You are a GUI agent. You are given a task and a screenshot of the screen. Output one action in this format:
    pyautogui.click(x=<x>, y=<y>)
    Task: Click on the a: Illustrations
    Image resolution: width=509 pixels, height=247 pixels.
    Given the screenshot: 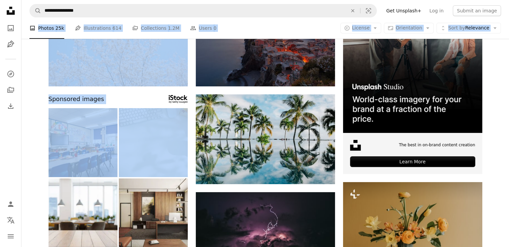 What is the action you would take?
    pyautogui.click(x=11, y=44)
    